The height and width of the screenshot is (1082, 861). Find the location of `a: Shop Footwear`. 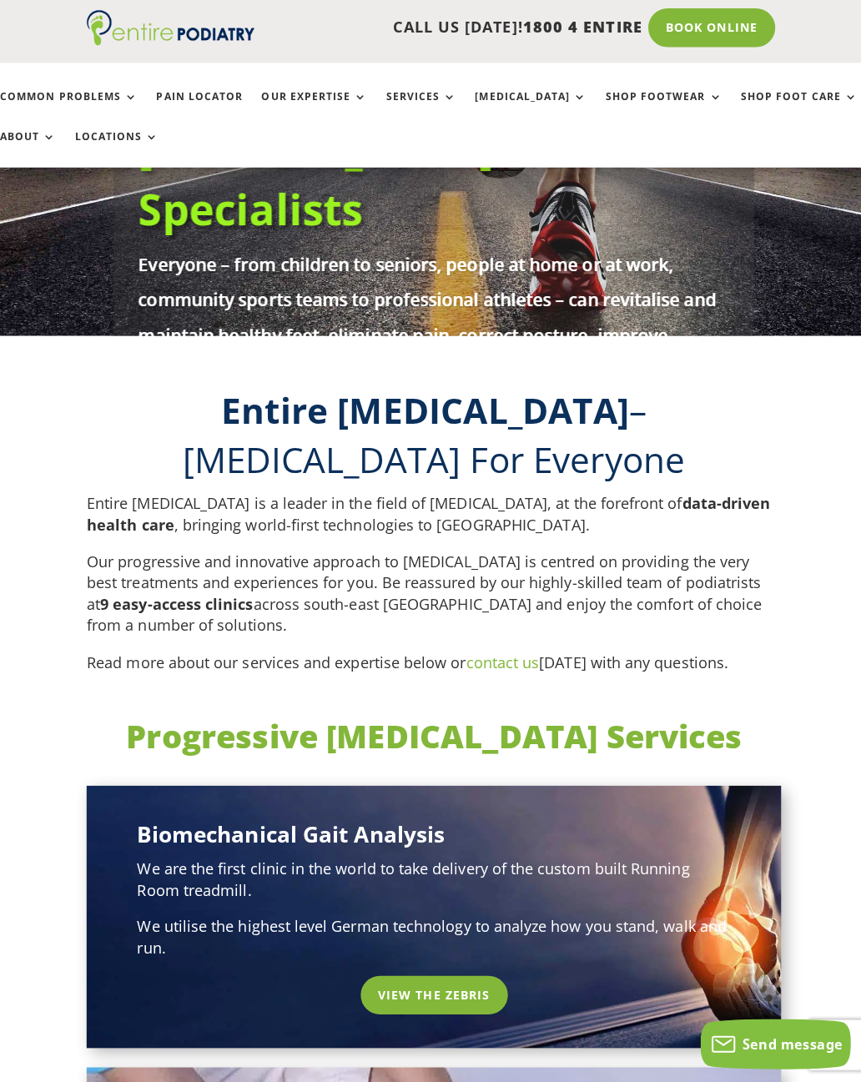

a: Shop Footwear is located at coordinates (658, 116).